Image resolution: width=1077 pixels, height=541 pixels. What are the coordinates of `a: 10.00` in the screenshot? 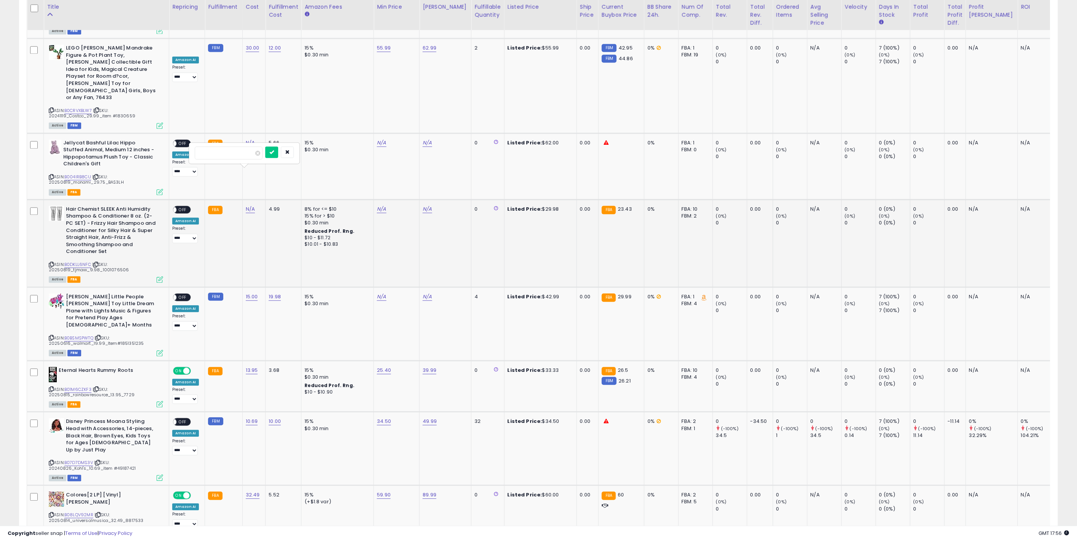 It's located at (275, 421).